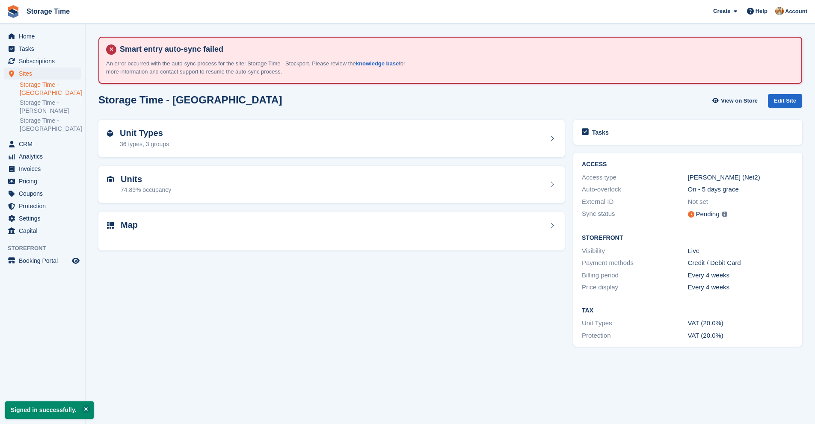 This screenshot has height=424, width=815. What do you see at coordinates (144, 144) in the screenshot?
I see `div: 36 types, 3 groups` at bounding box center [144, 144].